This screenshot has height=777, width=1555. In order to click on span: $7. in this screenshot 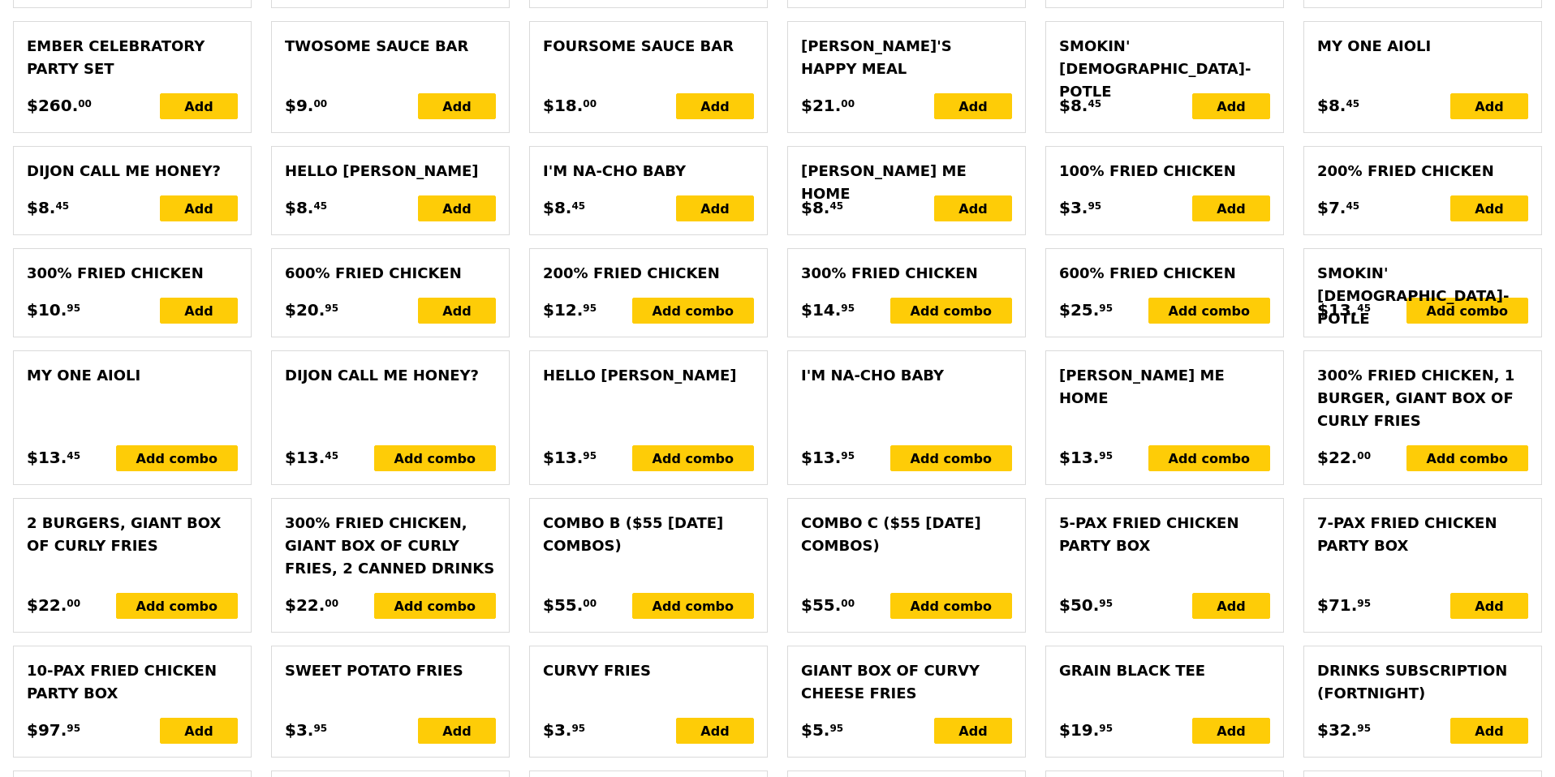, I will do `click(1331, 208)`.